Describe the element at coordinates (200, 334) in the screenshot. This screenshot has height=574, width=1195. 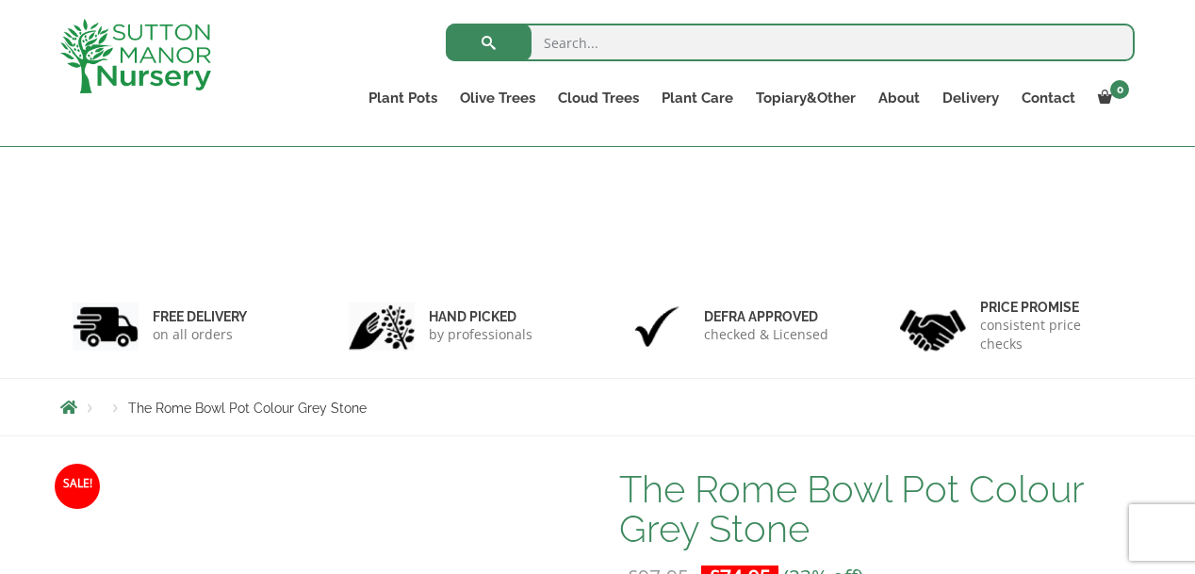
I see `p: on all orders` at that location.